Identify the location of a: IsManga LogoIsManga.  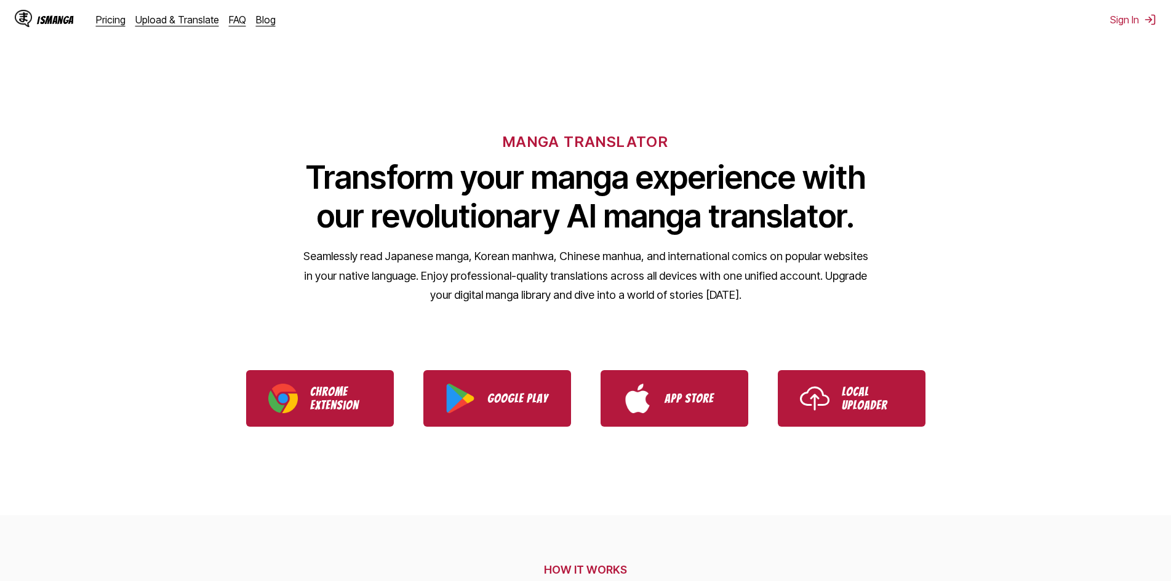
(55, 20).